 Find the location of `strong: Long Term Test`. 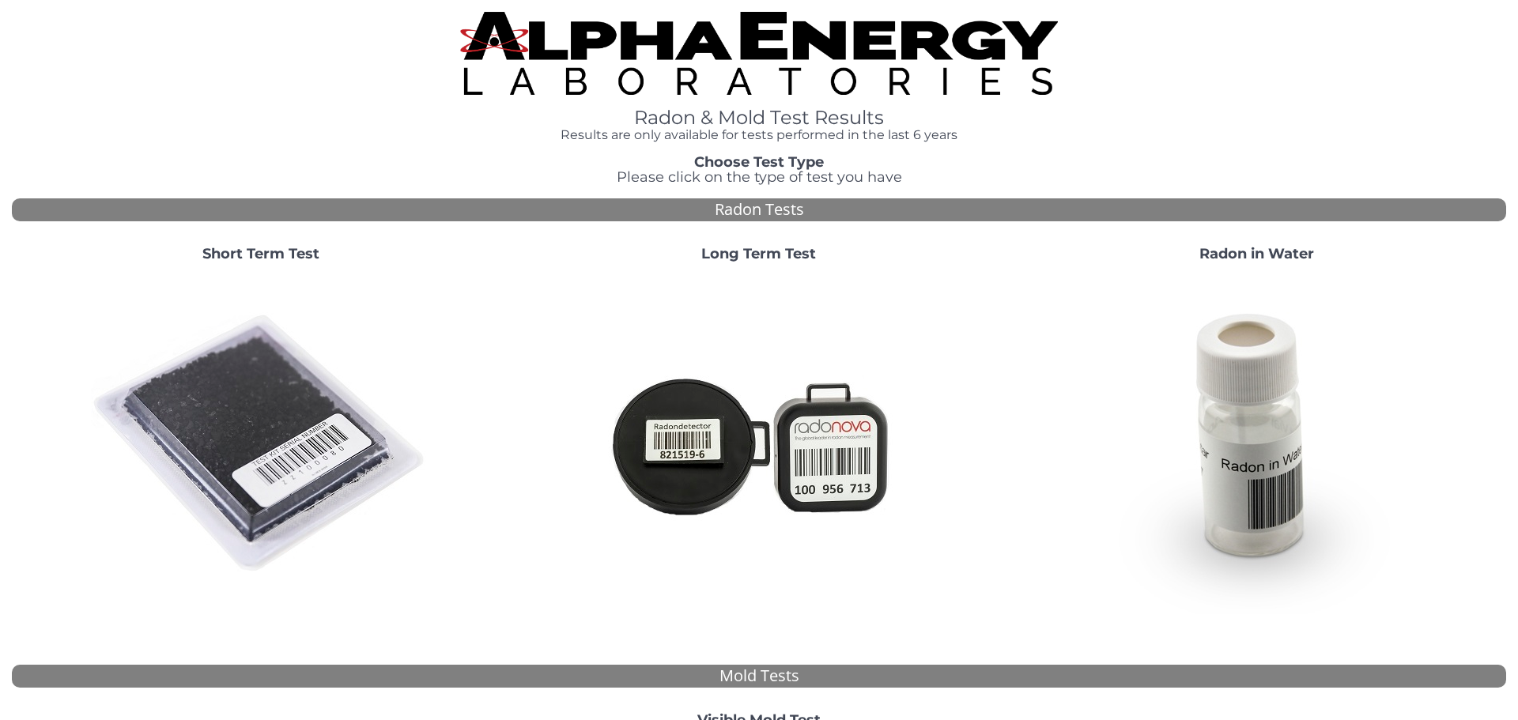

strong: Long Term Test is located at coordinates (758, 254).